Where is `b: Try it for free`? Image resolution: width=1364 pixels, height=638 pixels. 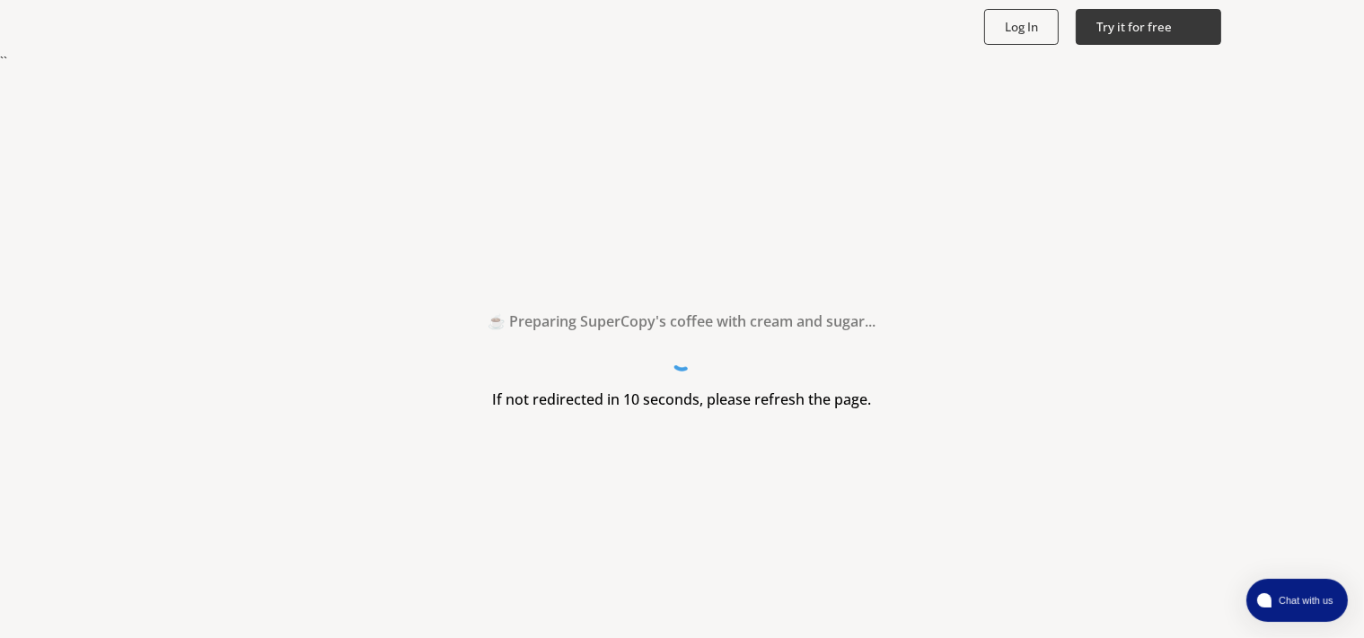
b: Try it for free is located at coordinates (1134, 27).